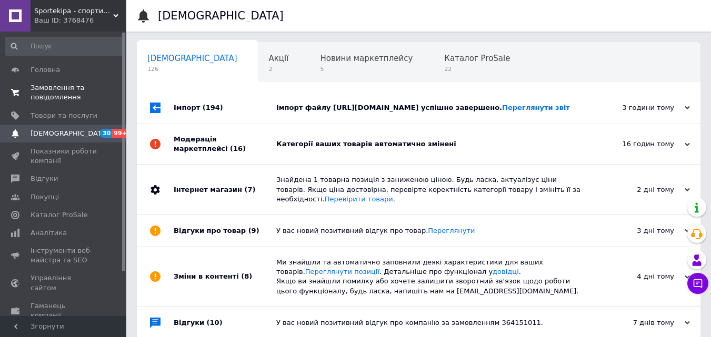  What do you see at coordinates (430, 231) in the screenshot?
I see `div: У вас новий позитивний відгук про товар.` at bounding box center [430, 231].